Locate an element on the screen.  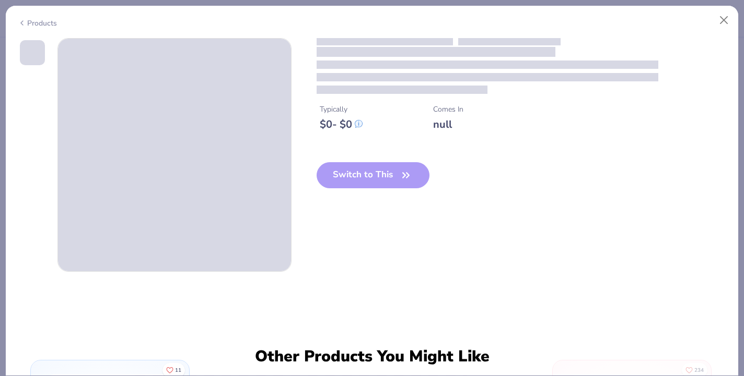
div: Comes In is located at coordinates (448, 109).